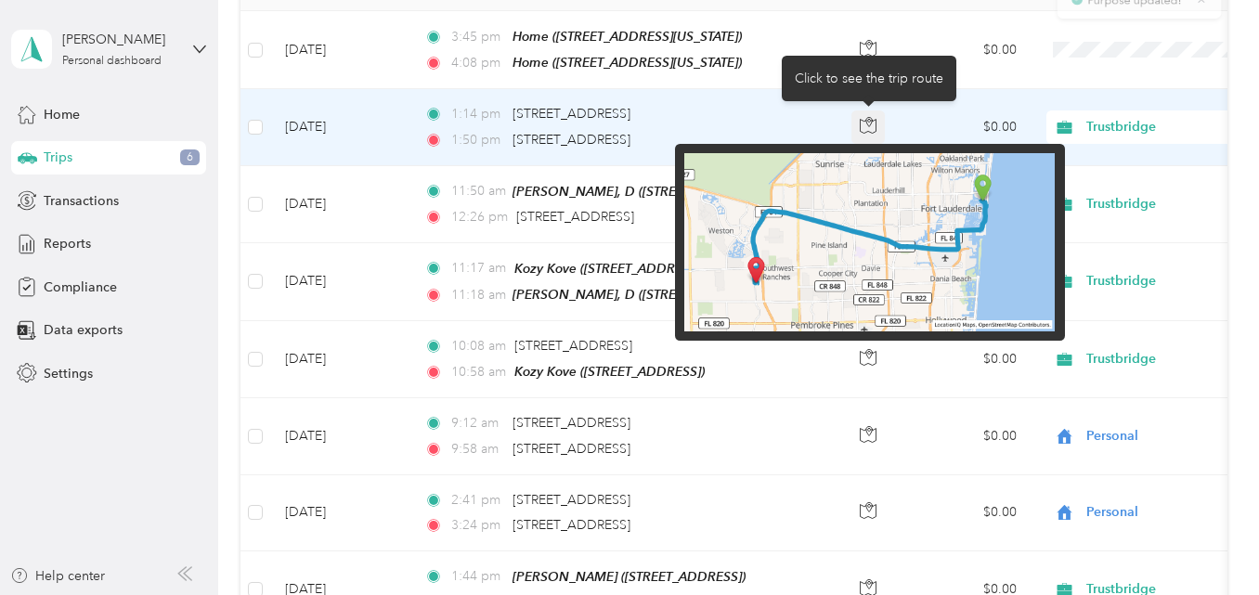 The width and height of the screenshot is (1259, 595). Describe the element at coordinates (58, 157) in the screenshot. I see `span: Trips` at that location.